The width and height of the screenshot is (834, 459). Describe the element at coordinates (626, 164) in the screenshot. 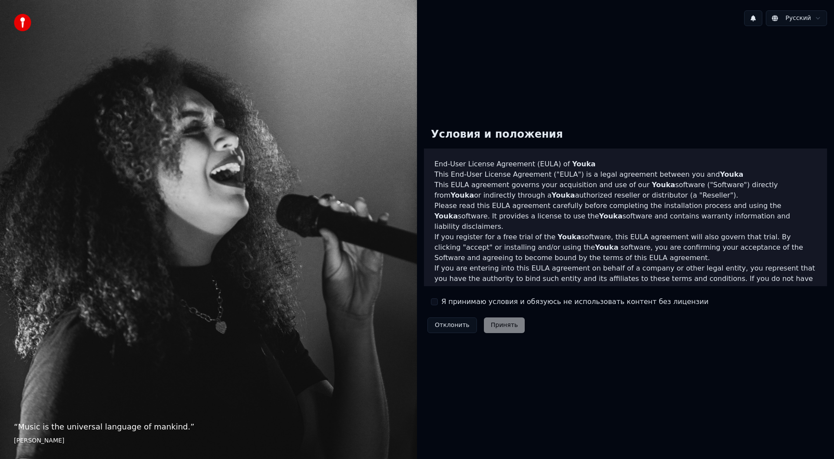

I see `h3: End-User License Agreement (EULA) of` at that location.